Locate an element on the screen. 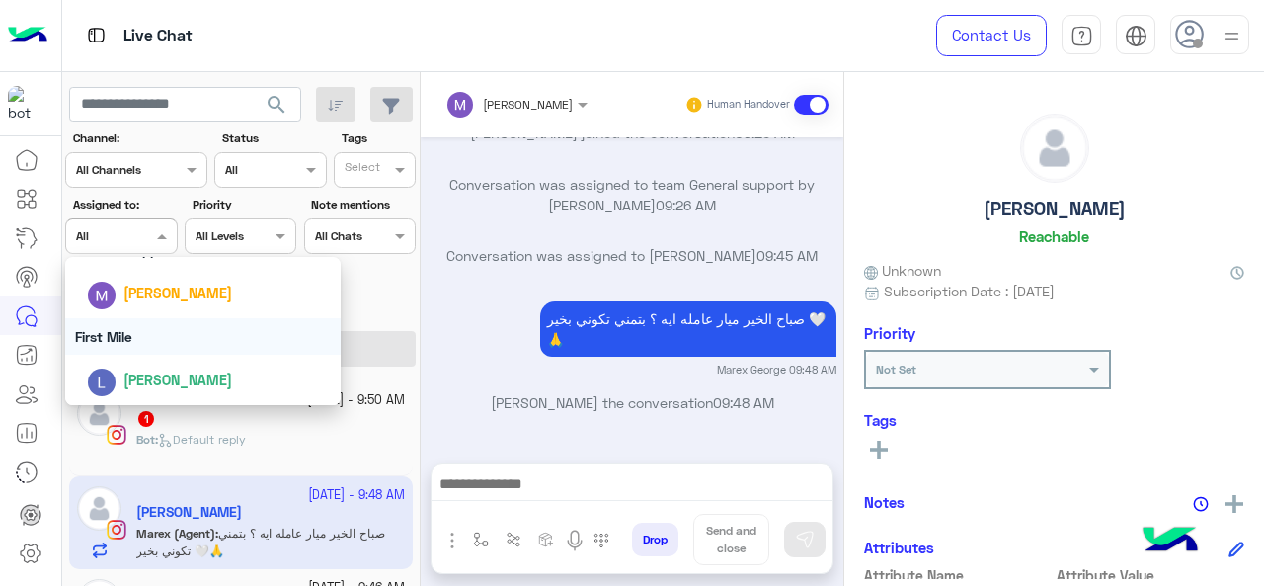 This screenshot has width=1264, height=586. img: send message is located at coordinates (805, 539).